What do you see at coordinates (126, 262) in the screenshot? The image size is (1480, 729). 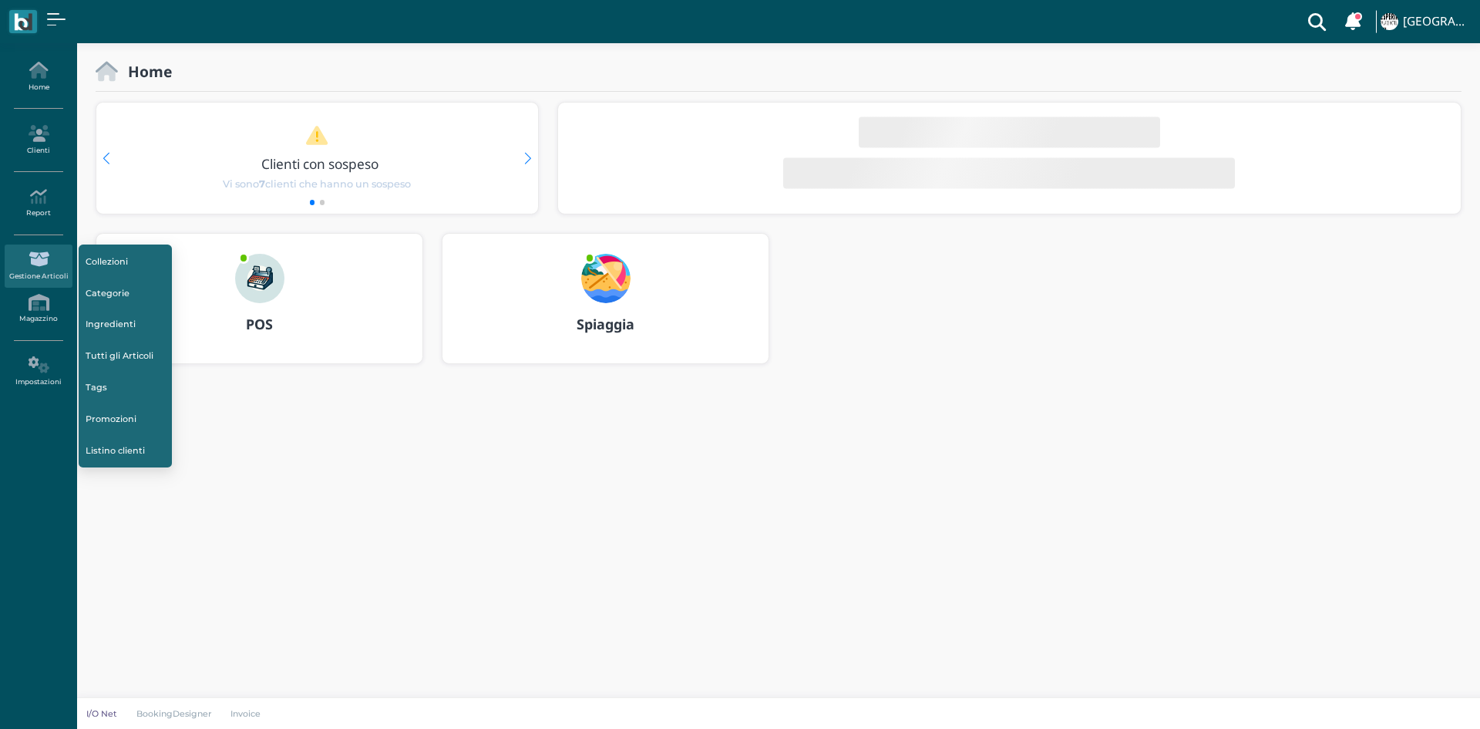 I see `a: Collezioni` at bounding box center [126, 262].